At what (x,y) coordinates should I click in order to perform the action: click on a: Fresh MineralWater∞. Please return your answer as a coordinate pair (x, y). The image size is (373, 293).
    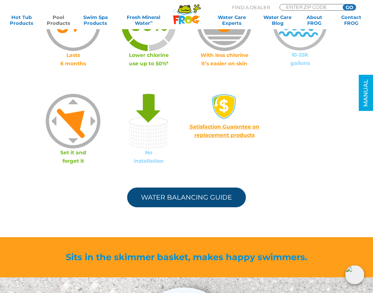
    Looking at the image, I should click on (144, 20).